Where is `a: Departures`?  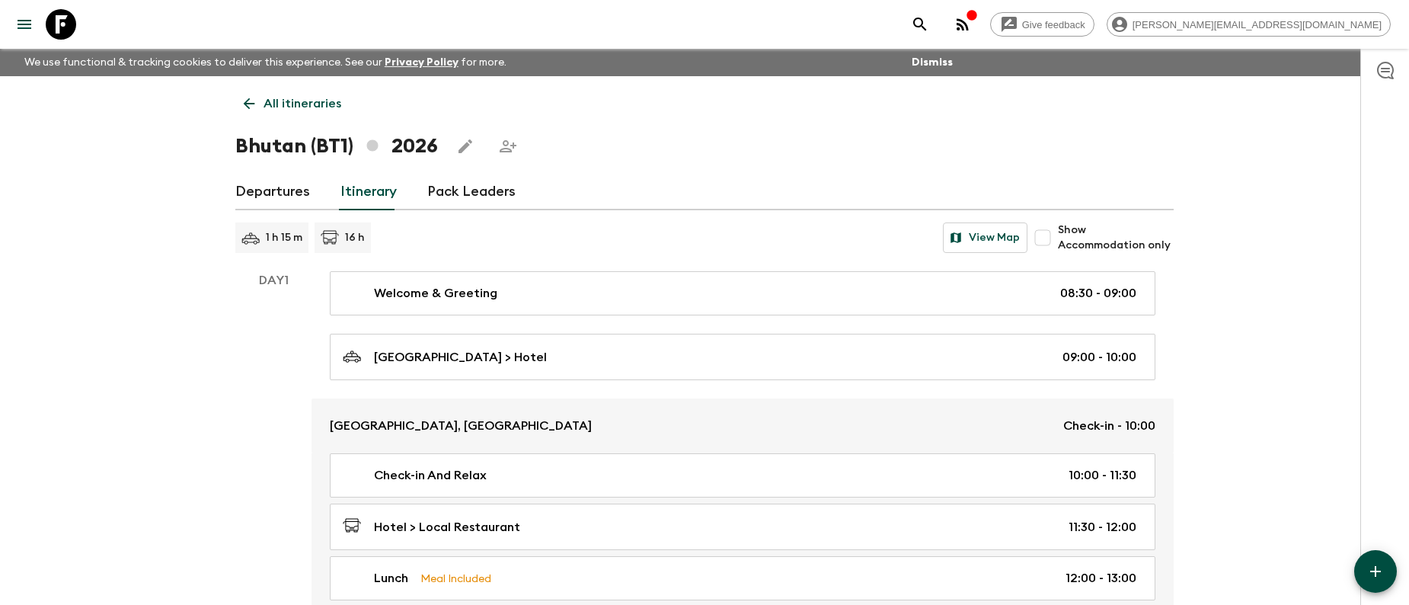 a: Departures is located at coordinates (273, 192).